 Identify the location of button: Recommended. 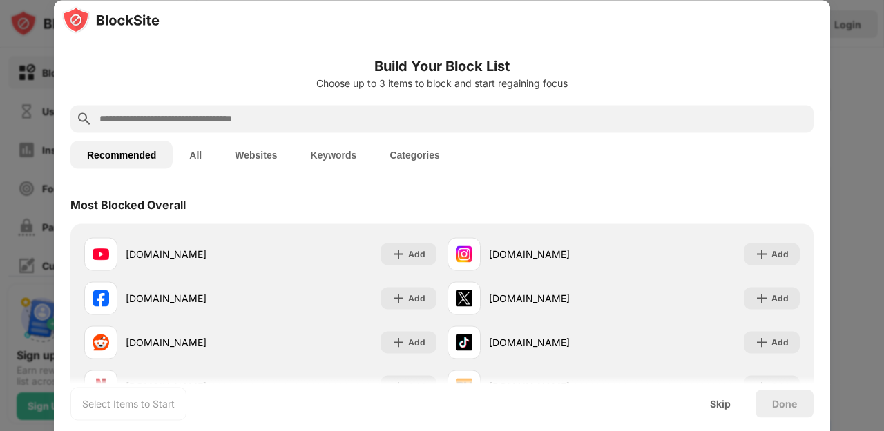
(121, 155).